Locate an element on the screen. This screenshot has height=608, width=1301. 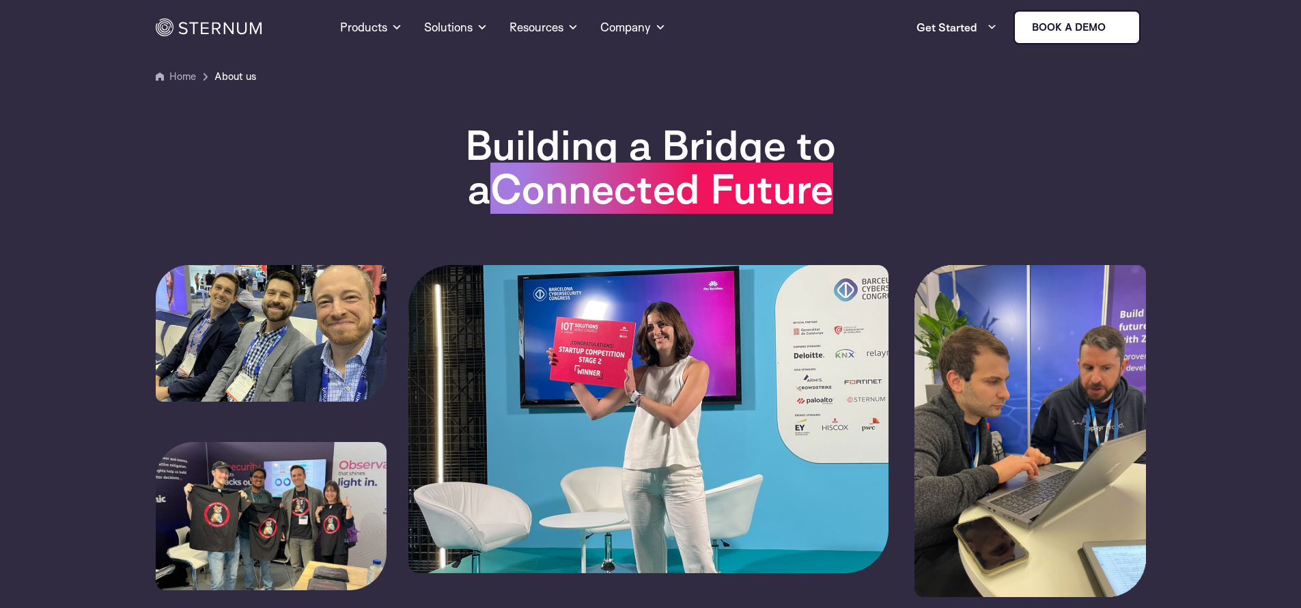
a: Resources is located at coordinates (543, 27).